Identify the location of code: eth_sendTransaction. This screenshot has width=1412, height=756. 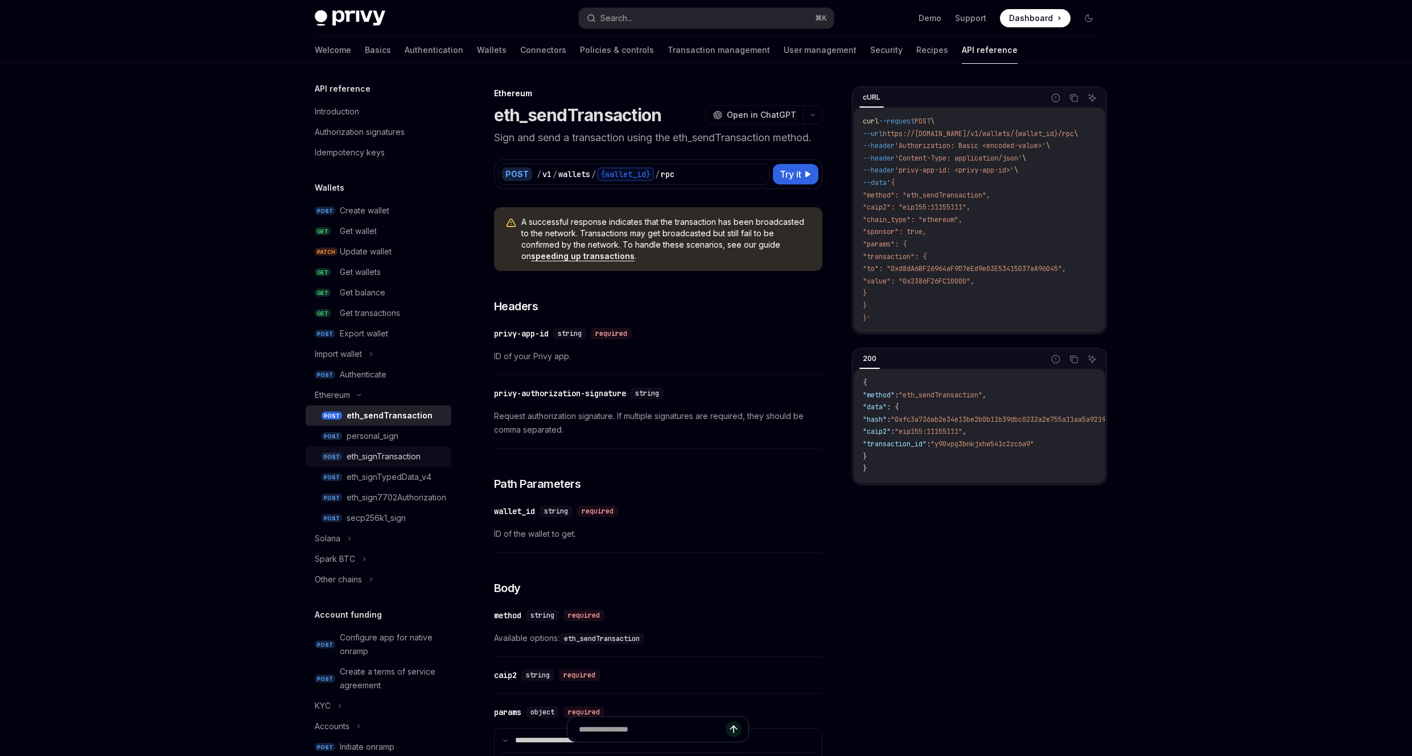
(601, 638).